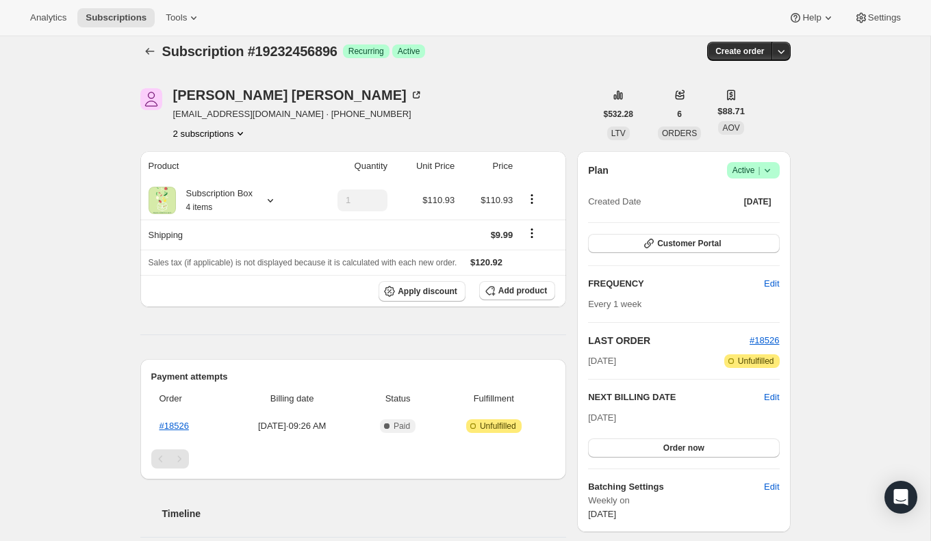 The image size is (931, 541). What do you see at coordinates (303, 263) in the screenshot?
I see `span: Sales tax (if applicable) is not displayed because it is calculated with each new order.` at bounding box center [303, 263].